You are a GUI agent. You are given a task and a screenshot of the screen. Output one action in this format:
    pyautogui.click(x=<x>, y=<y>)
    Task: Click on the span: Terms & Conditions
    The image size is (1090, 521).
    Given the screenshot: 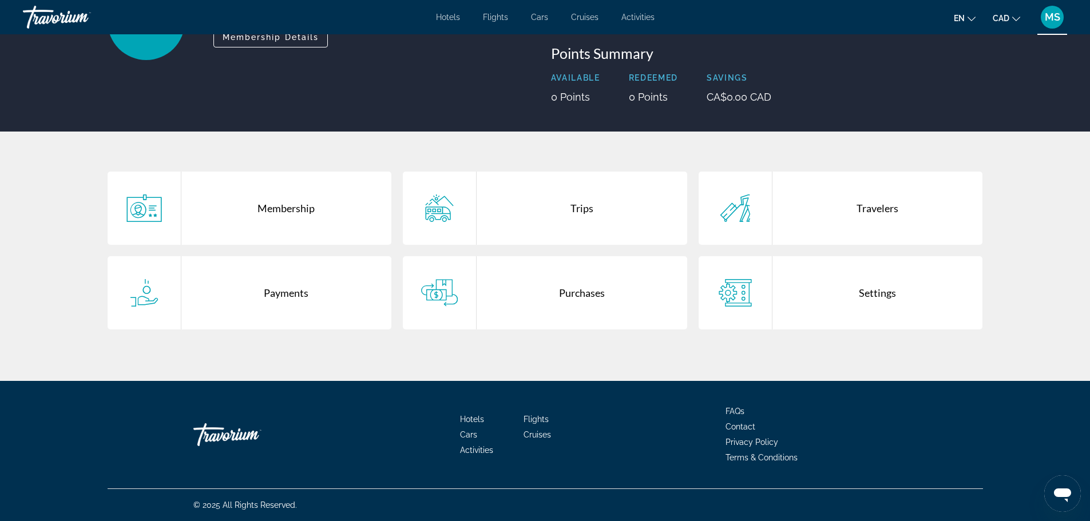 What is the action you would take?
    pyautogui.click(x=761, y=458)
    